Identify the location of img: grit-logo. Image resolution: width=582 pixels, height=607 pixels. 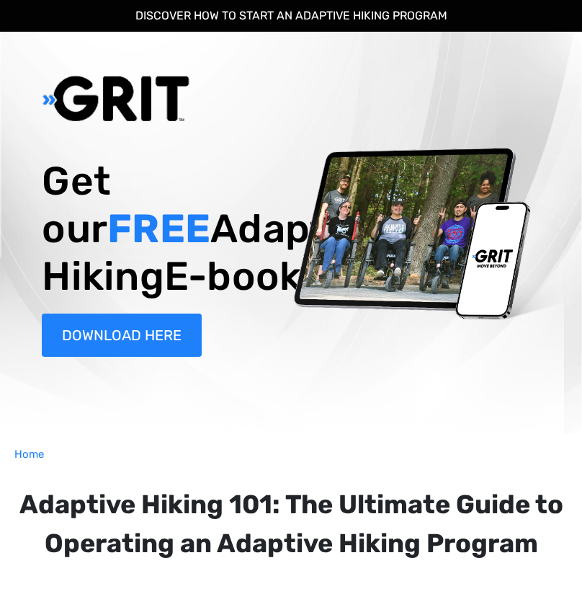
(116, 99).